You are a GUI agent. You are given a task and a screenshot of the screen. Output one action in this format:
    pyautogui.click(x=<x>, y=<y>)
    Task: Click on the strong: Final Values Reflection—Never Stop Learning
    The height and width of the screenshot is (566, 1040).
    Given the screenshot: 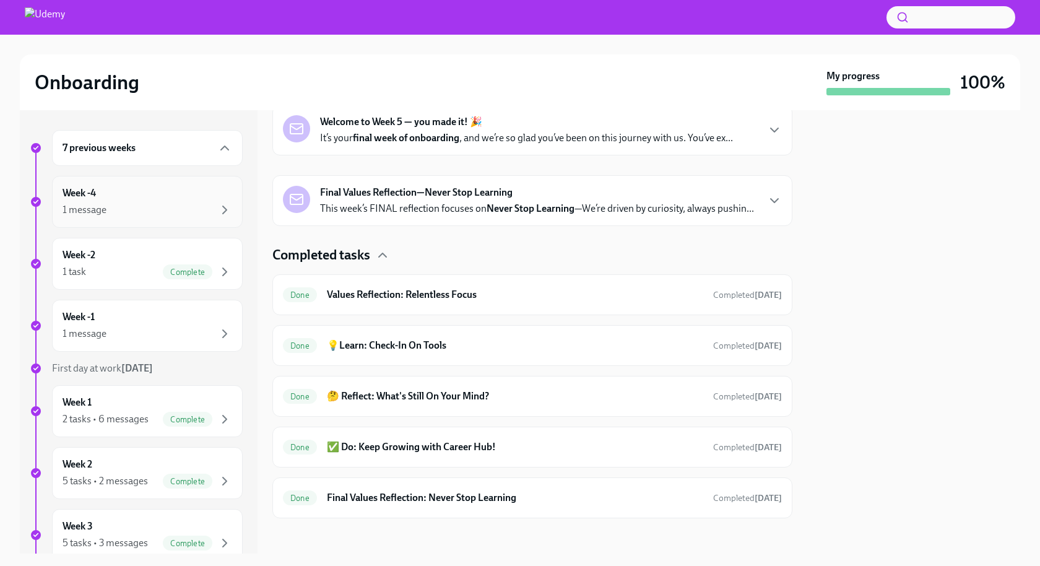 What is the action you would take?
    pyautogui.click(x=416, y=192)
    